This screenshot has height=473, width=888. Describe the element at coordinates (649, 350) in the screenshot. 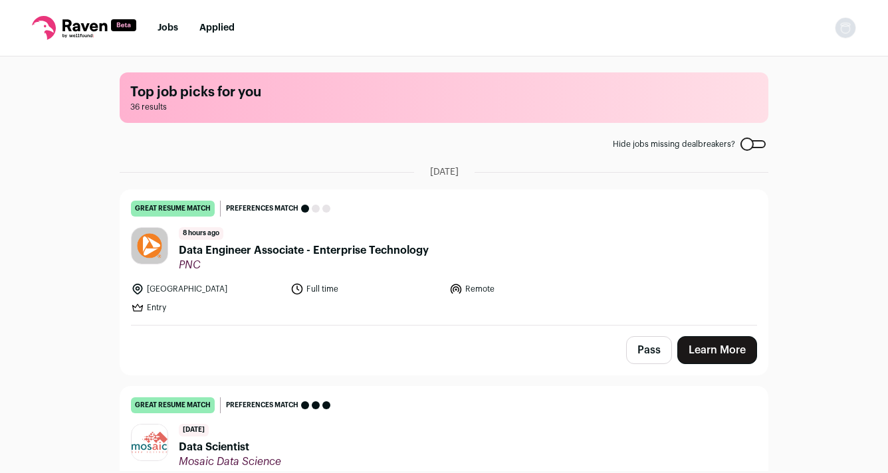

I see `button: Pass` at that location.